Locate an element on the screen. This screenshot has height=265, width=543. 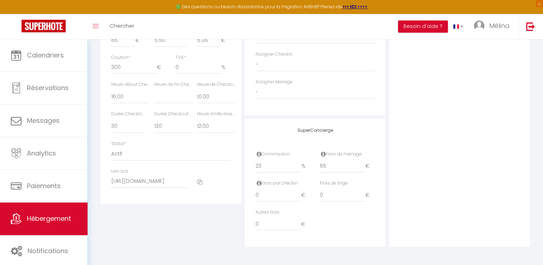
label: Caution is located at coordinates (121, 57).